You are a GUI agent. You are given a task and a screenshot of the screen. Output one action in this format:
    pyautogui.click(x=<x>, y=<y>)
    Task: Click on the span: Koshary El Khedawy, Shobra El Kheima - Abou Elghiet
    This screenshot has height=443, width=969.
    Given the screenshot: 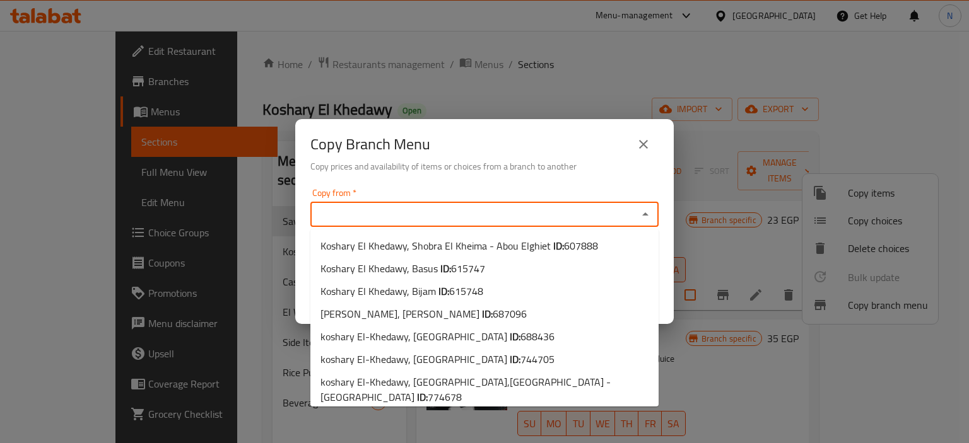 What is the action you would take?
    pyautogui.click(x=459, y=246)
    